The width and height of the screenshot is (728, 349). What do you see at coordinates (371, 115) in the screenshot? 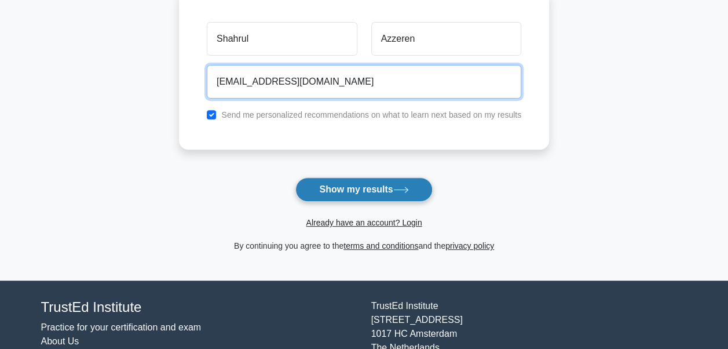
I see `label: Send me personalized recommendations on what to learn next based on my results` at bounding box center [371, 115].